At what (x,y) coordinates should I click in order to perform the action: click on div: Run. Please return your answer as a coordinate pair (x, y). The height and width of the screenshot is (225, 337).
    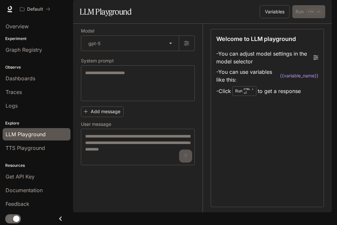
    Looking at the image, I should click on (244, 91).